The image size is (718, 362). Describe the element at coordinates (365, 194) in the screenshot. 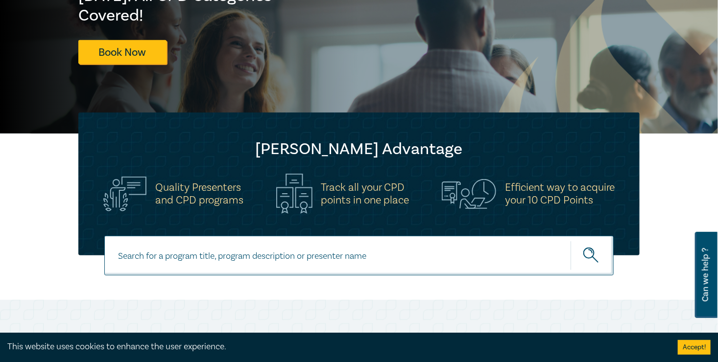

I see `h5: Track all your CPD points in one place` at that location.